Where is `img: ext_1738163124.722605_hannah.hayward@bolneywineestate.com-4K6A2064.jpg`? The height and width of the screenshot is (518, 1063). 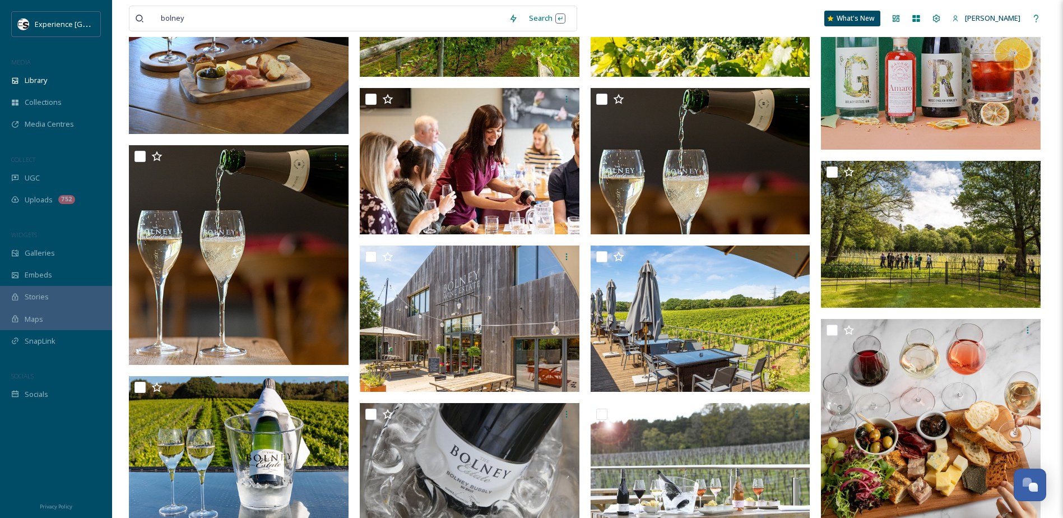 img: ext_1738163124.722605_hannah.hayward@bolneywineestate.com-4K6A2064.jpg is located at coordinates (470, 319).